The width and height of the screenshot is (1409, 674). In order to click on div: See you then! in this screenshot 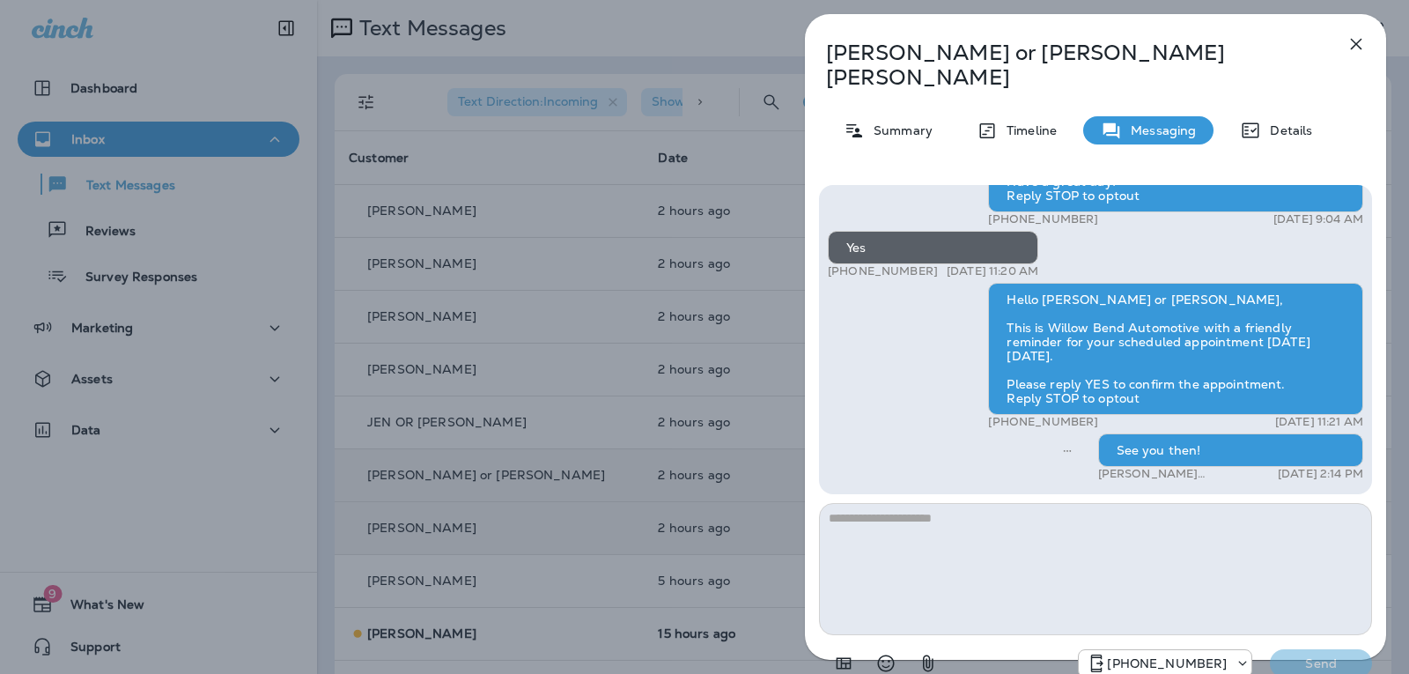, I will do `click(1230, 450)`.